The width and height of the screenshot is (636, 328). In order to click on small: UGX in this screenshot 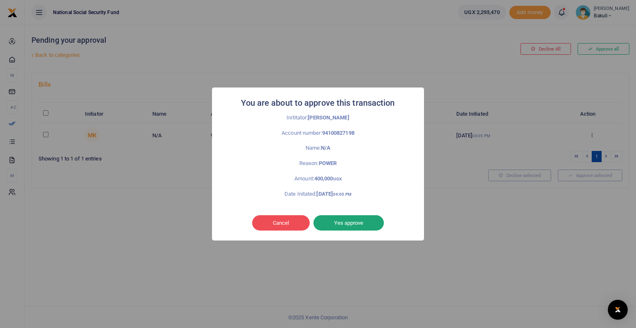, I will do `click(338, 179)`.